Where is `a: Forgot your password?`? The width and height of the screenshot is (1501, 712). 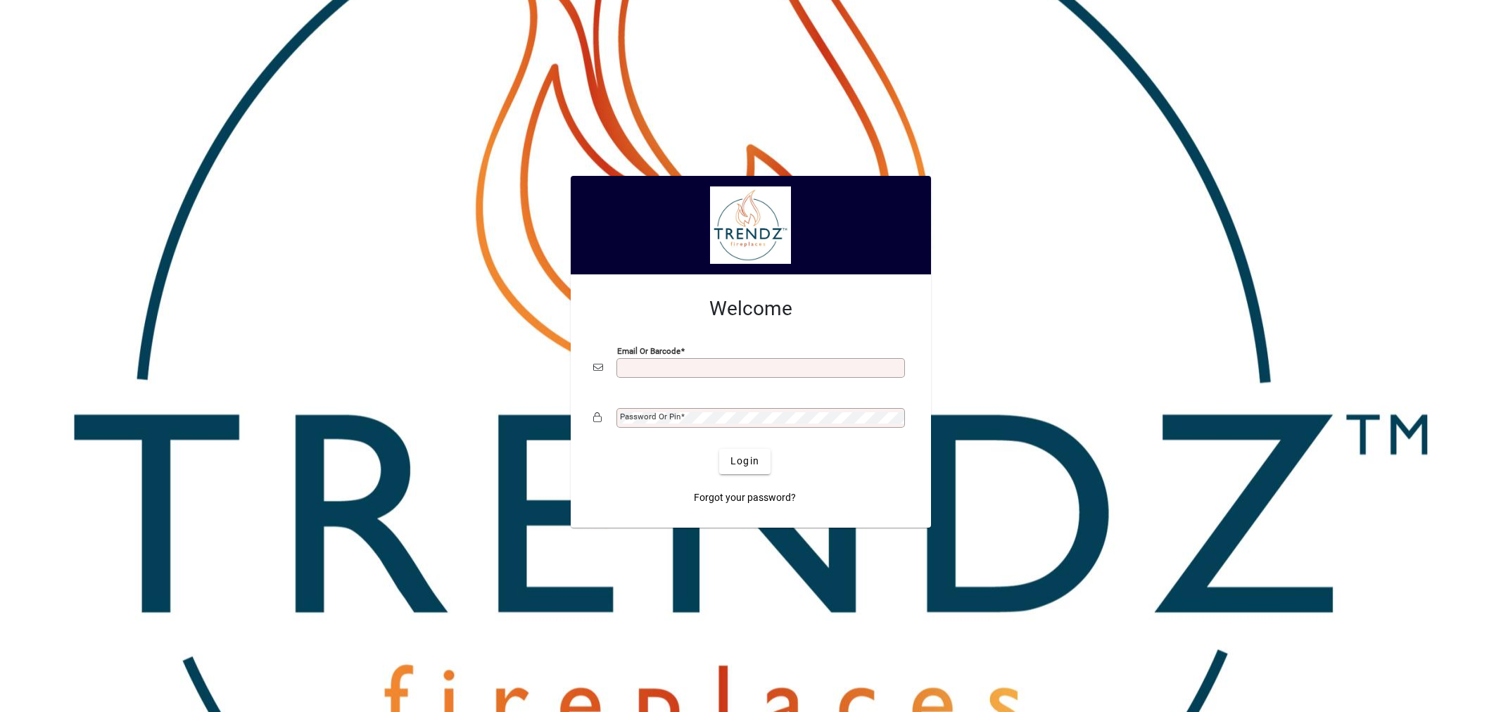 a: Forgot your password? is located at coordinates (745, 498).